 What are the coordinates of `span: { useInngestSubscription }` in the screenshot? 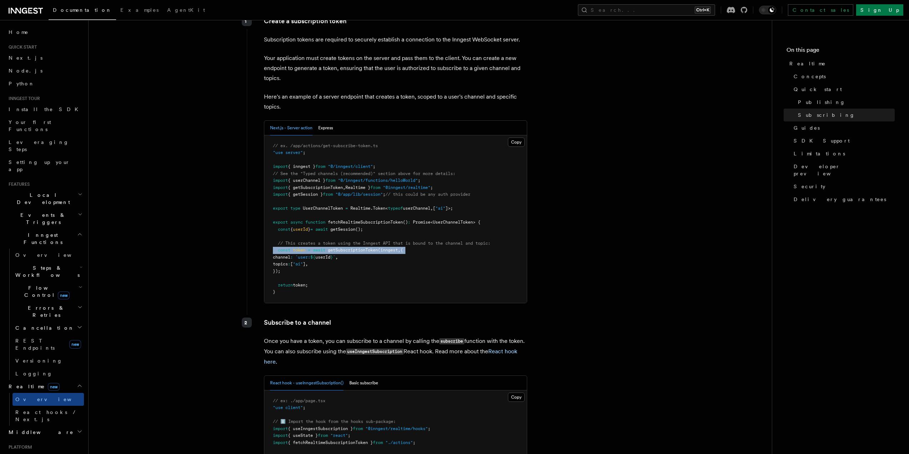 It's located at (320, 428).